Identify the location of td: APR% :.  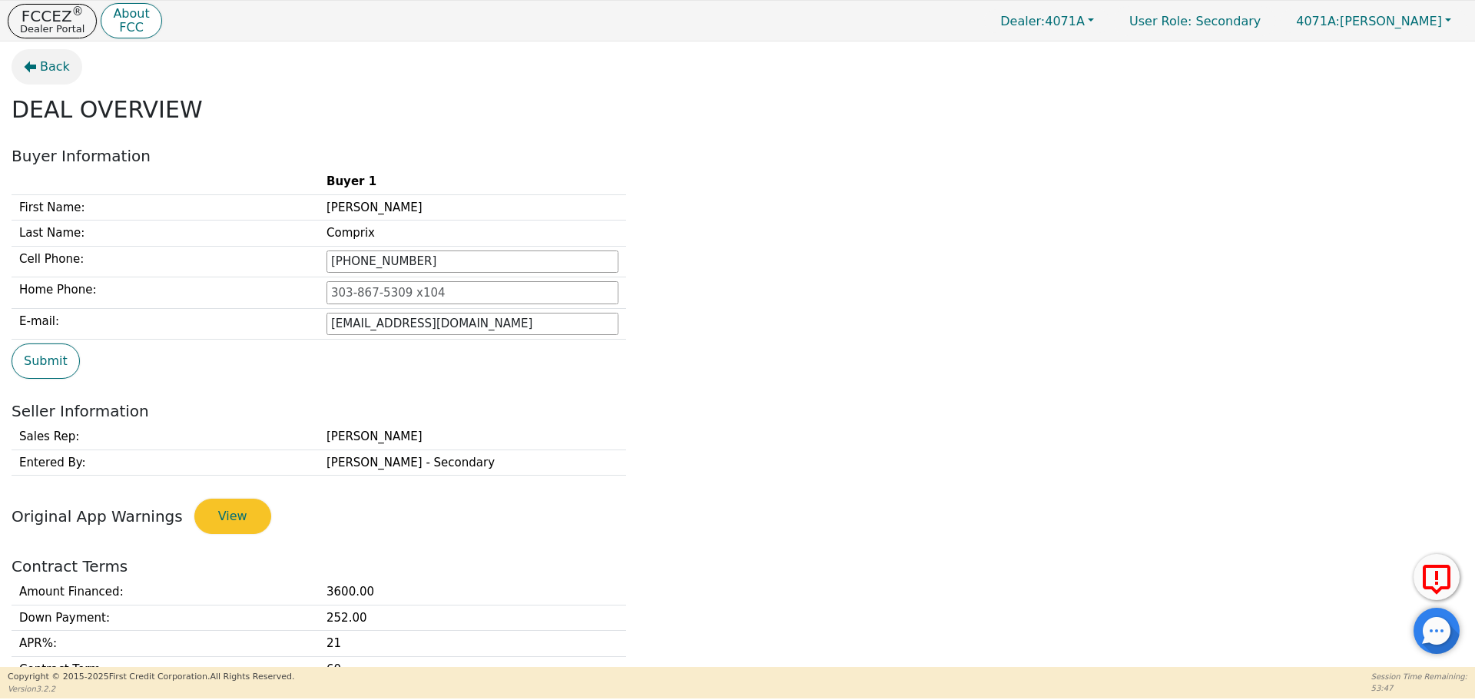
(165, 644).